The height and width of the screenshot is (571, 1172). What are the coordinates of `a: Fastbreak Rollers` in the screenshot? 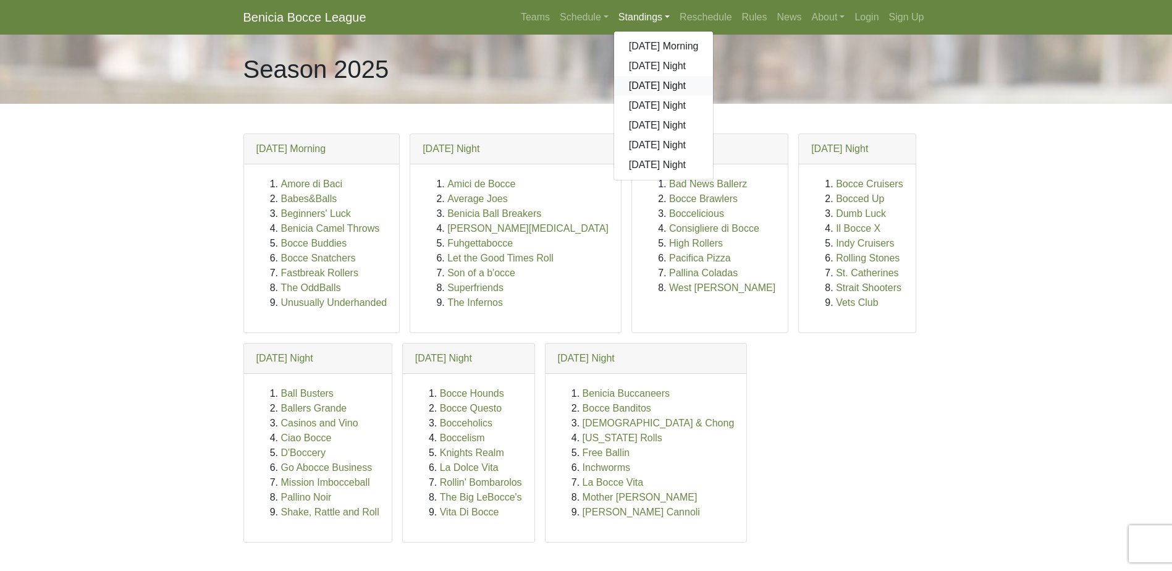 It's located at (319, 272).